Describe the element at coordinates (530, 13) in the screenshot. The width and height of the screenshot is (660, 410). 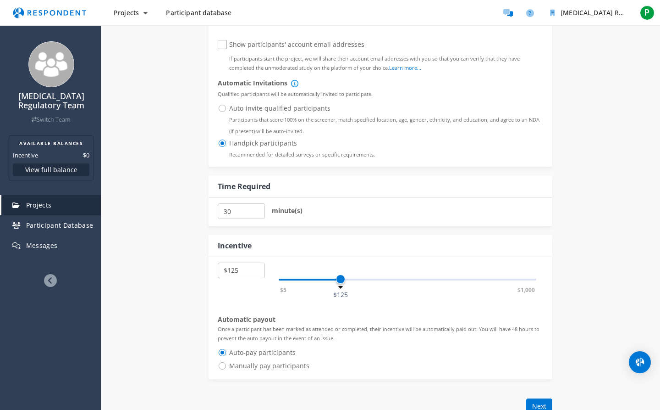
I see `a: Help and support` at that location.